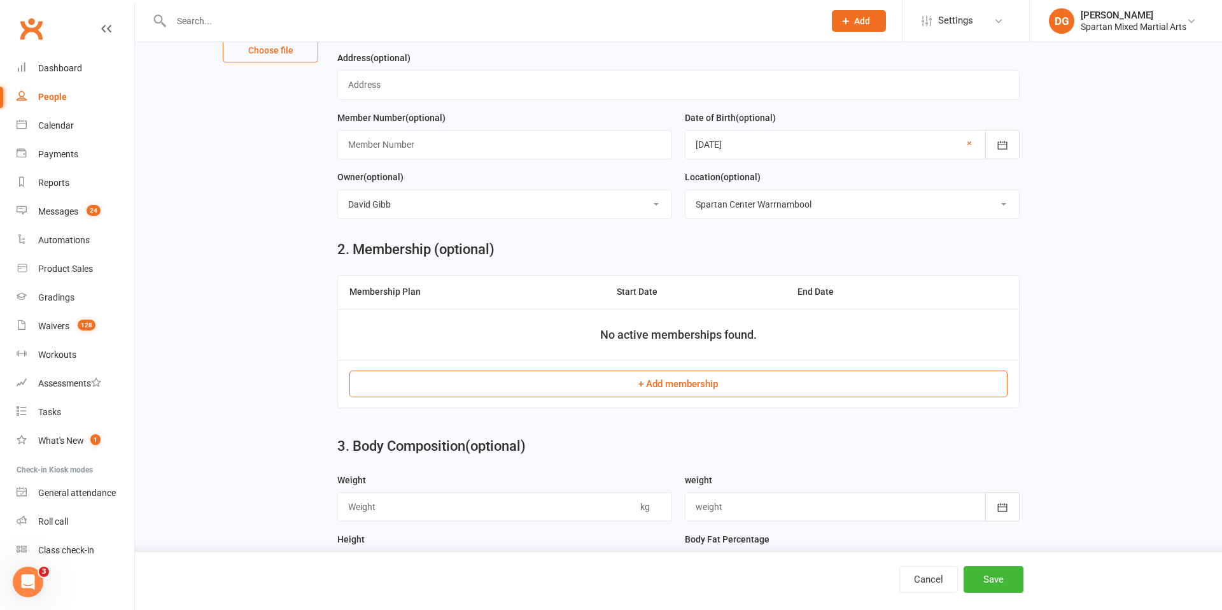 This screenshot has width=1222, height=610. Describe the element at coordinates (75, 412) in the screenshot. I see `a: Tasks` at that location.